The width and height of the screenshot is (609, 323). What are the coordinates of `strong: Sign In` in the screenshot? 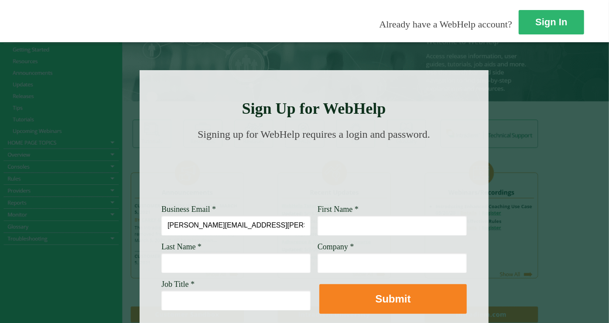 It's located at (551, 22).